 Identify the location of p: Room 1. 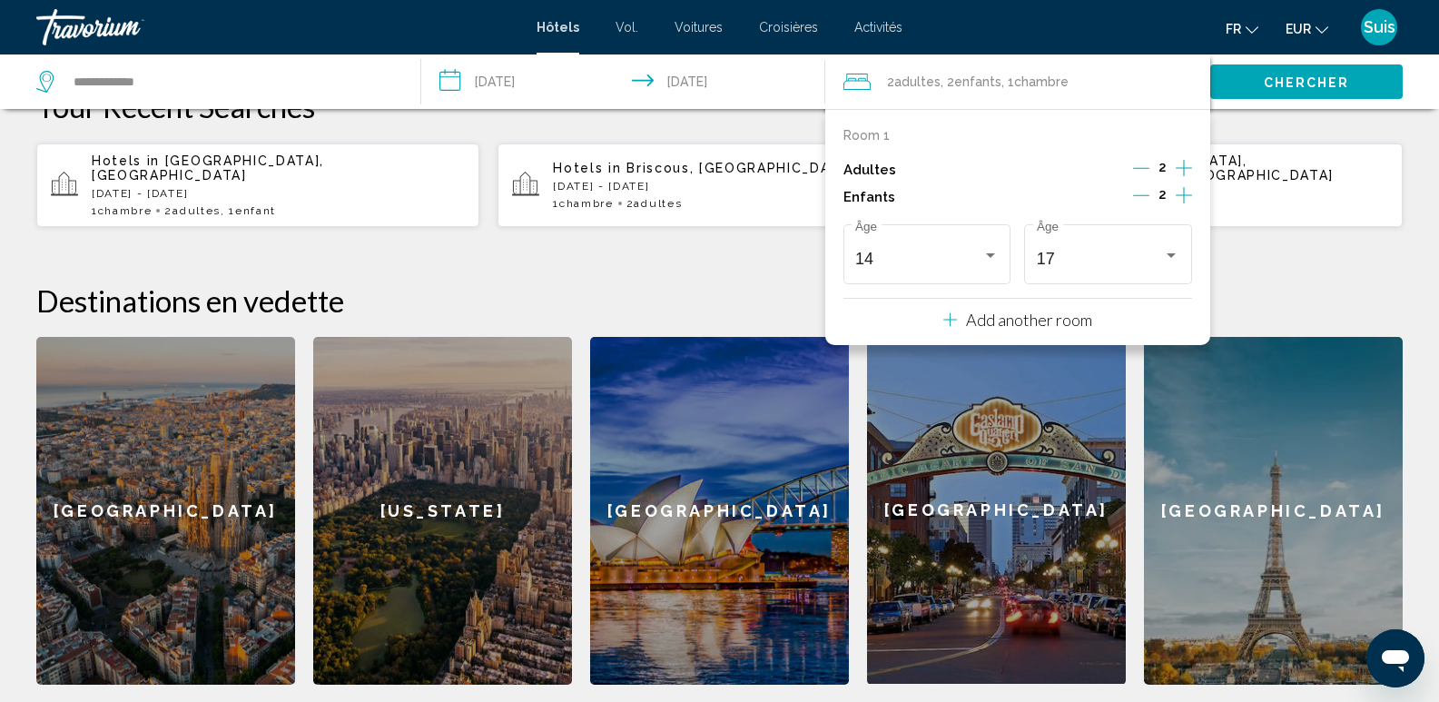
(866, 135).